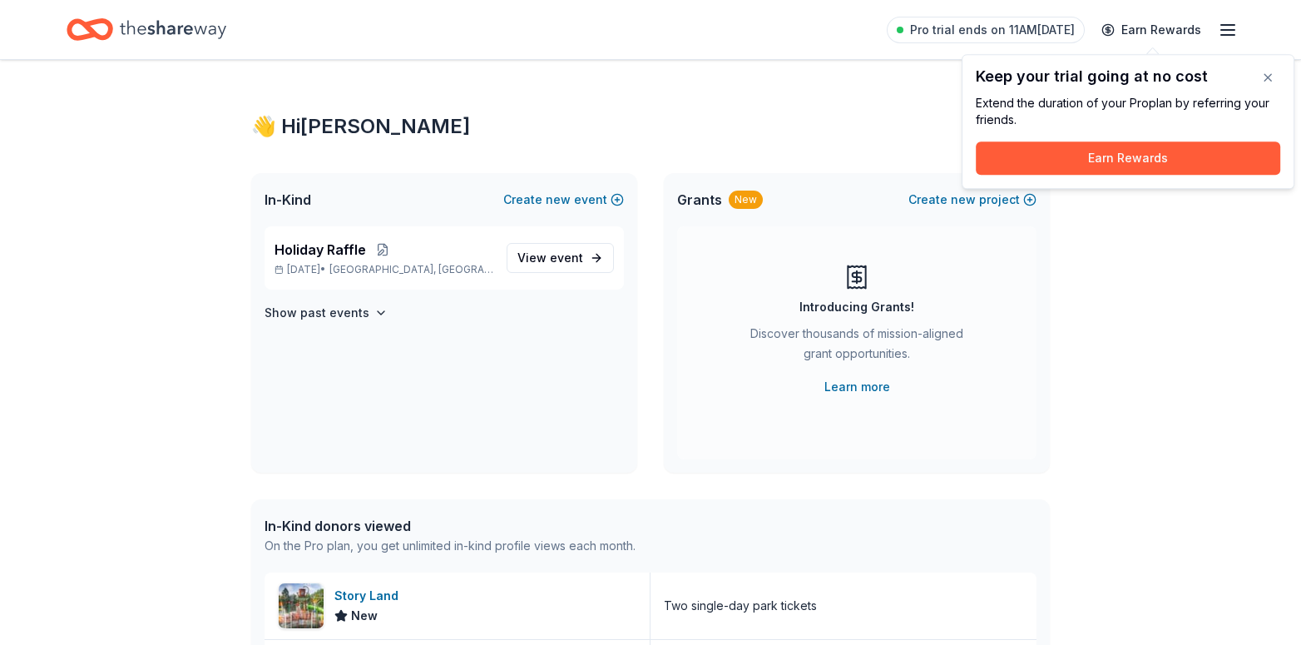 The height and width of the screenshot is (645, 1301). Describe the element at coordinates (857, 307) in the screenshot. I see `div: Introducing Grants!` at that location.